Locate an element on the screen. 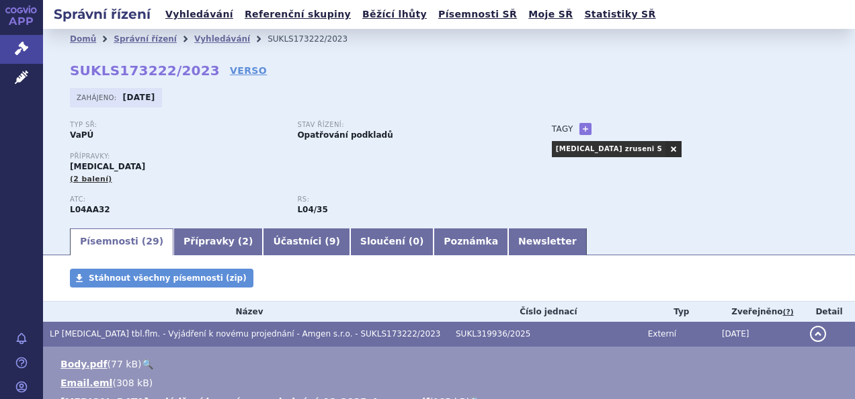 The height and width of the screenshot is (399, 855). span: LP OTEZLA tbl.flm. - Vyjádření k novému projednání - Amgen s.r.o. - SUKLS173222/2023 is located at coordinates (245, 334).